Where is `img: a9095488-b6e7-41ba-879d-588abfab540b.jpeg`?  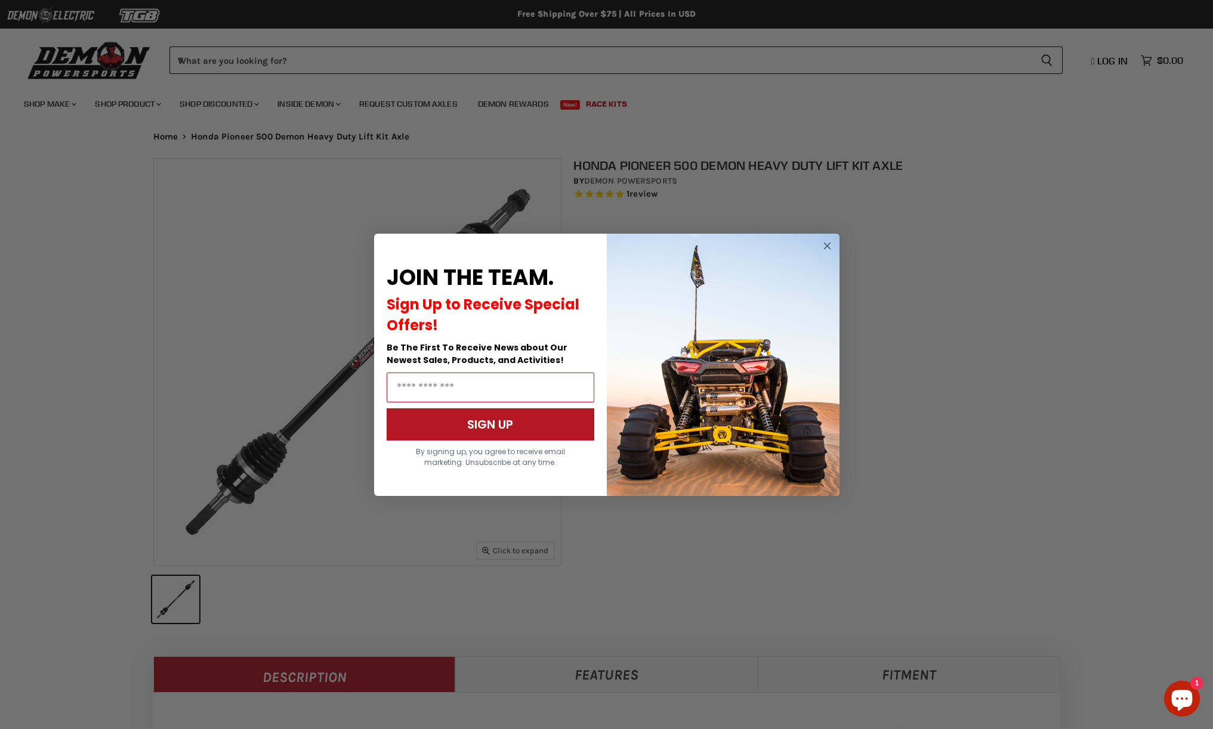 img: a9095488-b6e7-41ba-879d-588abfab540b.jpeg is located at coordinates (723, 365).